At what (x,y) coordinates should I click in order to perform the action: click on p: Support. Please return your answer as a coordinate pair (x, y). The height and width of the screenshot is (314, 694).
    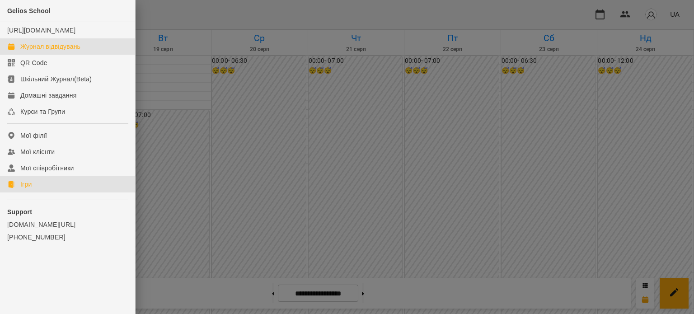
    Looking at the image, I should click on (67, 212).